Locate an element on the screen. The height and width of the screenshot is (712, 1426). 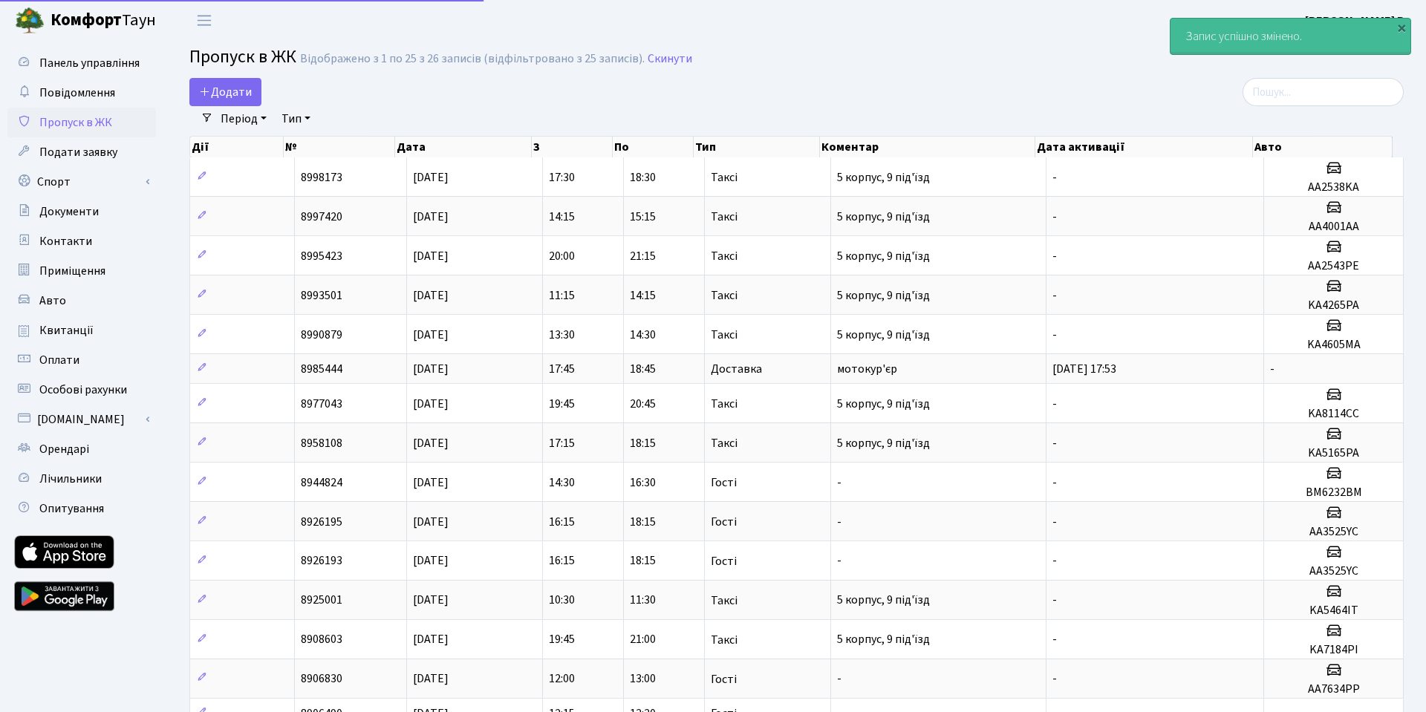
span: мотокур'єр is located at coordinates (867, 369).